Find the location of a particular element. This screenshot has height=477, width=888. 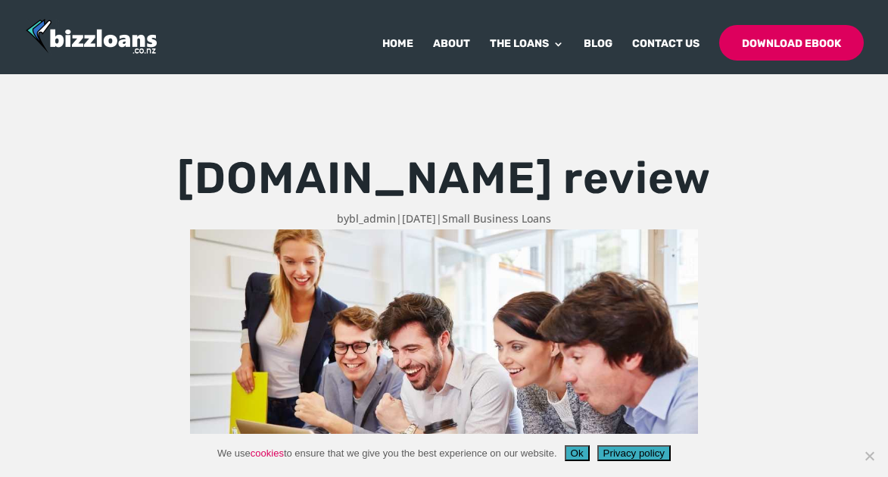

span: No is located at coordinates (869, 456).